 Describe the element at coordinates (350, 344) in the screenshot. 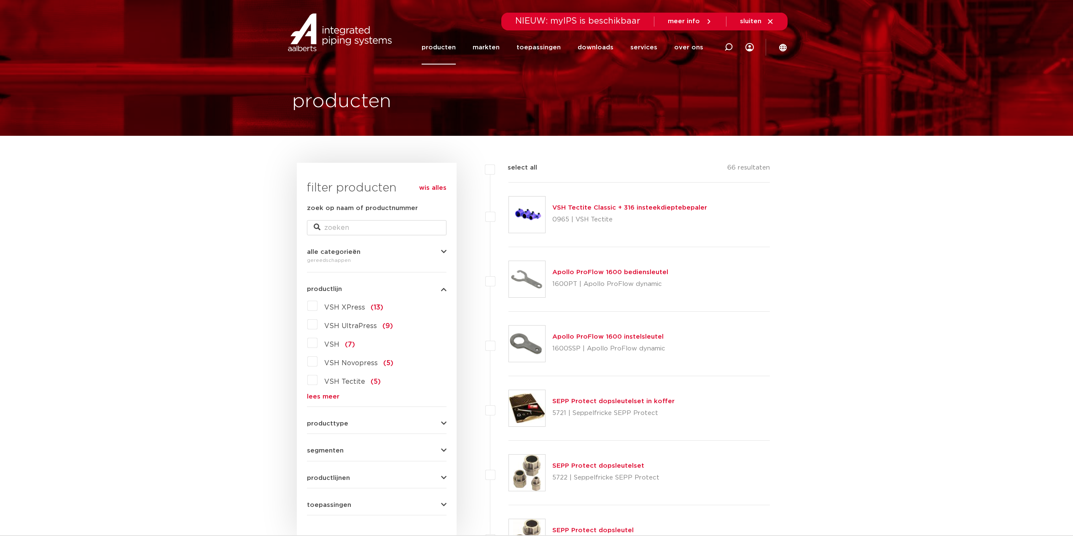

I see `span: (7)` at that location.